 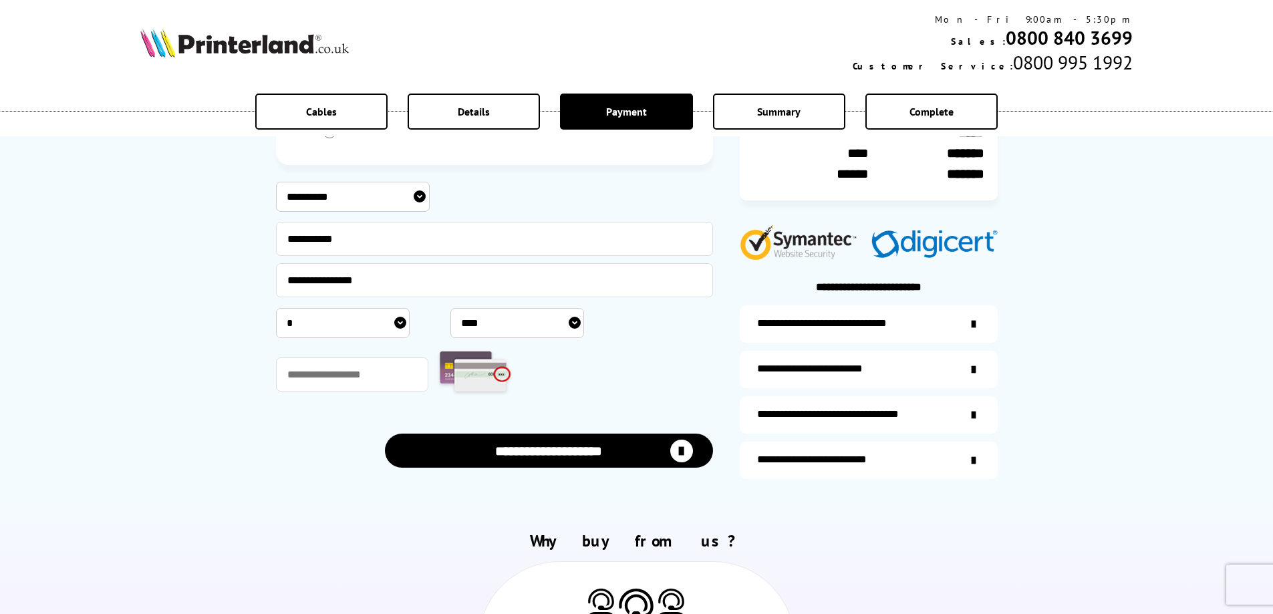 What do you see at coordinates (869, 369) in the screenshot?
I see `a: items-arrive` at bounding box center [869, 369].